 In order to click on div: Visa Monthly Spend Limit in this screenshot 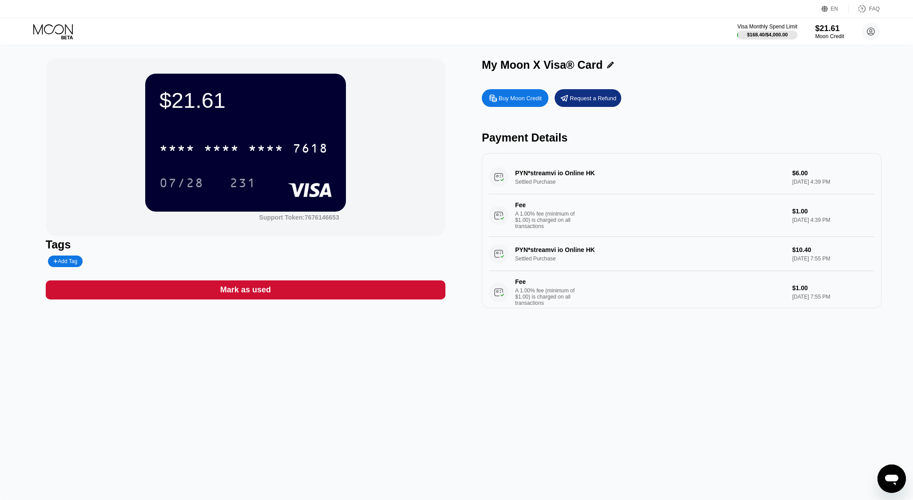, I will do `click(767, 27)`.